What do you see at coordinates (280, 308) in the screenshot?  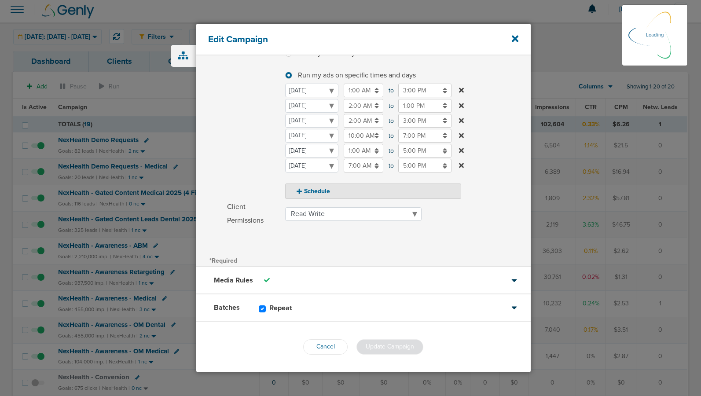 I see `h3: Repeat` at bounding box center [280, 308].